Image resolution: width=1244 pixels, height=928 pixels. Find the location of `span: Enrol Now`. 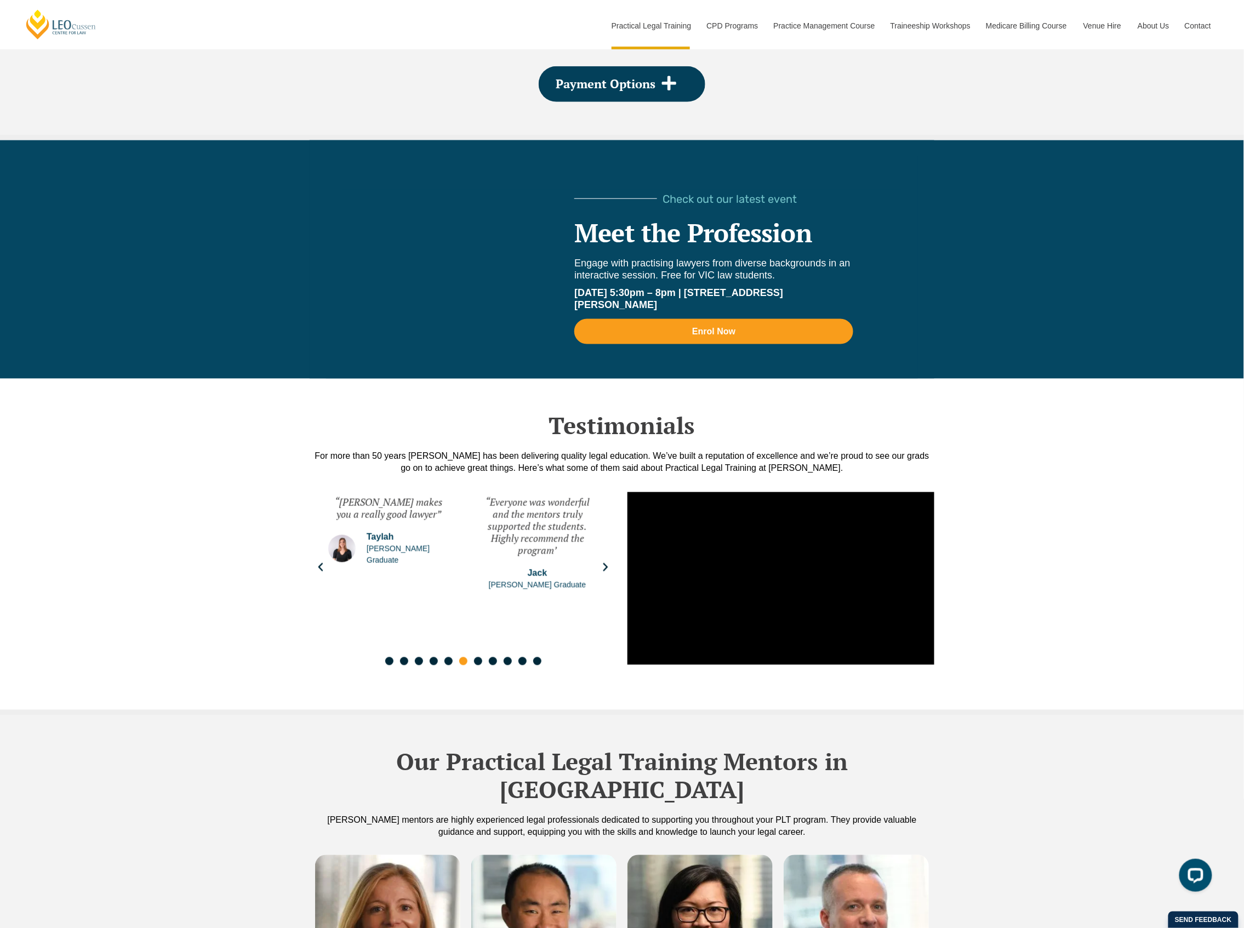

span: Enrol Now is located at coordinates (713, 332).